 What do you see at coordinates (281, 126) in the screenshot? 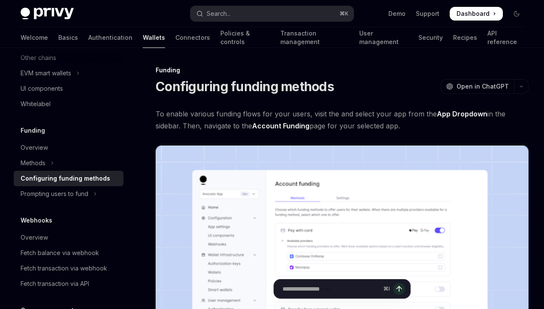
I see `a: Account Funding` at bounding box center [281, 126].